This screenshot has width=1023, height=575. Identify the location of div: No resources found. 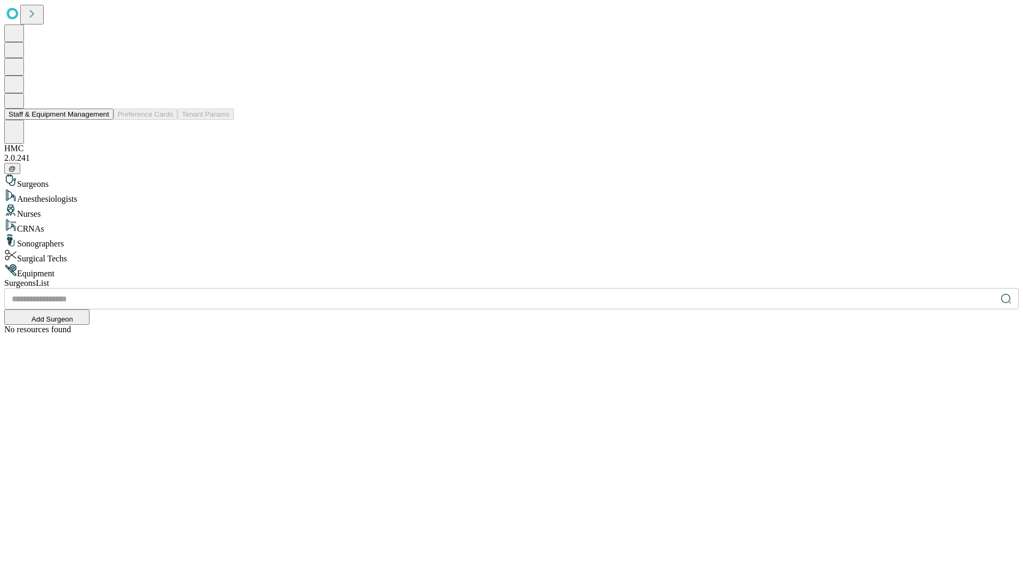
(511, 330).